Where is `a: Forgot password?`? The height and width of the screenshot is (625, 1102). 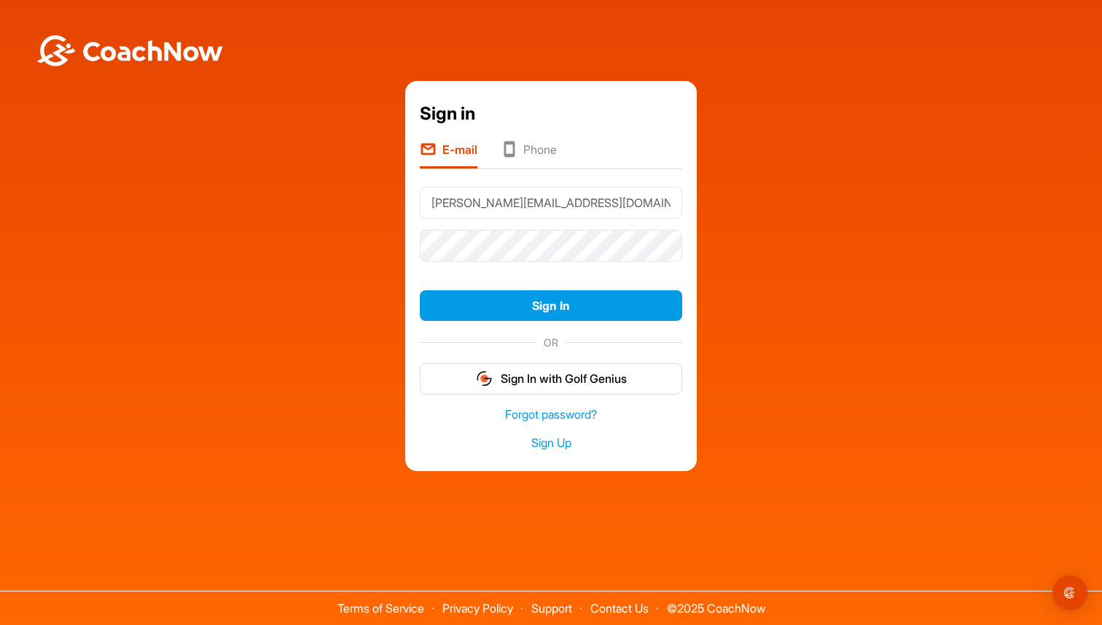
a: Forgot password? is located at coordinates (551, 414).